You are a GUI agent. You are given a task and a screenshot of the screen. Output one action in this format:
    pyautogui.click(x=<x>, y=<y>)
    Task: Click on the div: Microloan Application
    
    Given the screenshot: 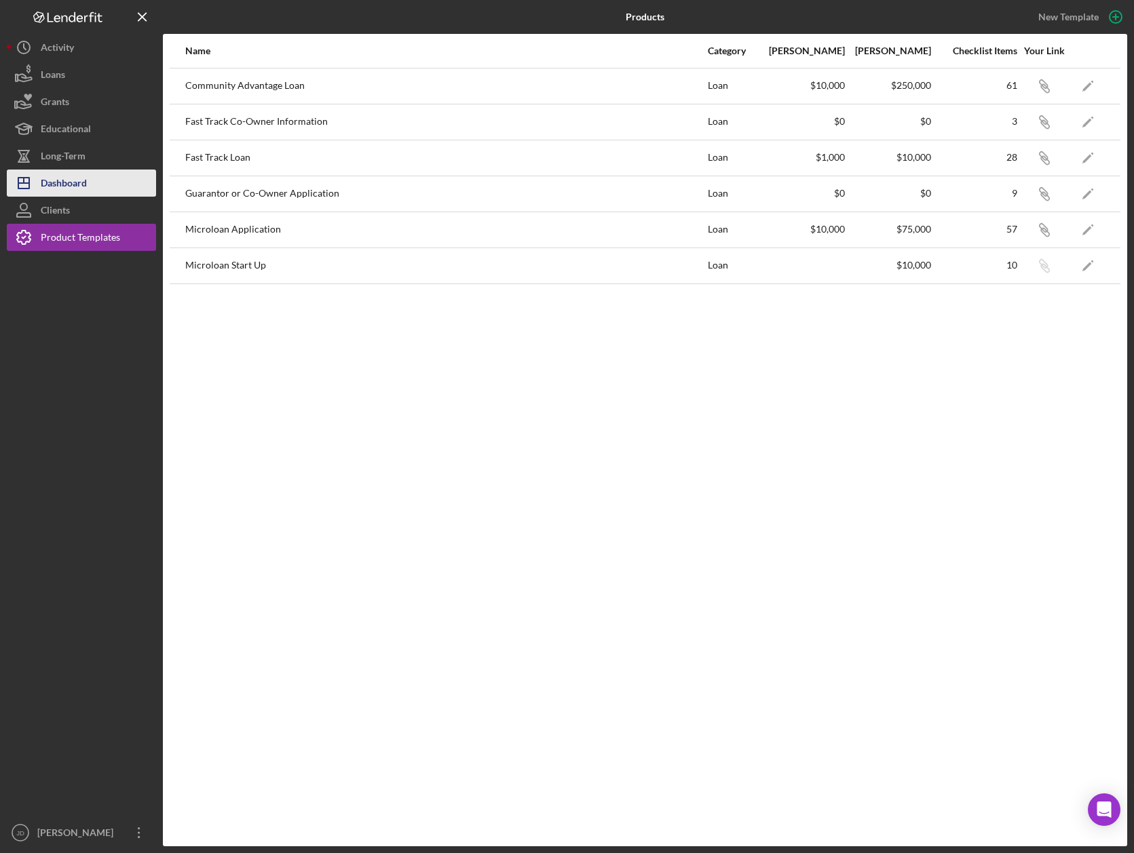 What is the action you would take?
    pyautogui.click(x=446, y=230)
    